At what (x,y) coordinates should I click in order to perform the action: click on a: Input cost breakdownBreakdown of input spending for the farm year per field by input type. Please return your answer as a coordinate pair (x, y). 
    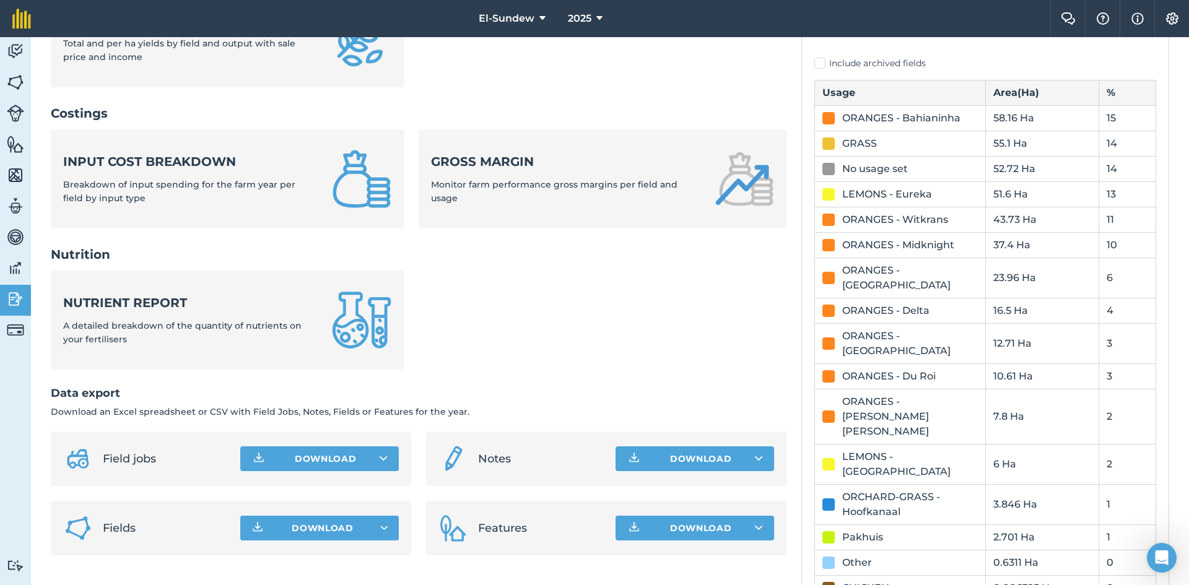
    Looking at the image, I should click on (227, 179).